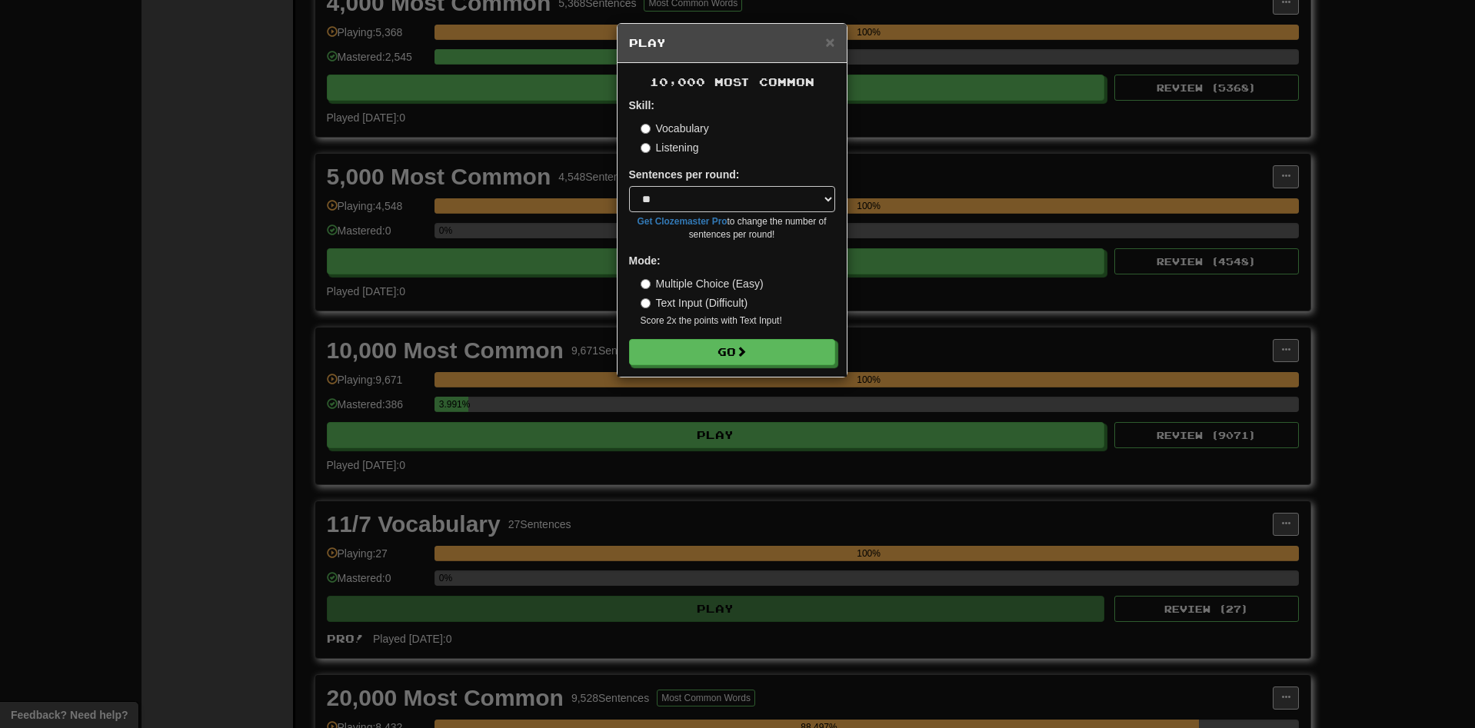  I want to click on label: Listening, so click(670, 148).